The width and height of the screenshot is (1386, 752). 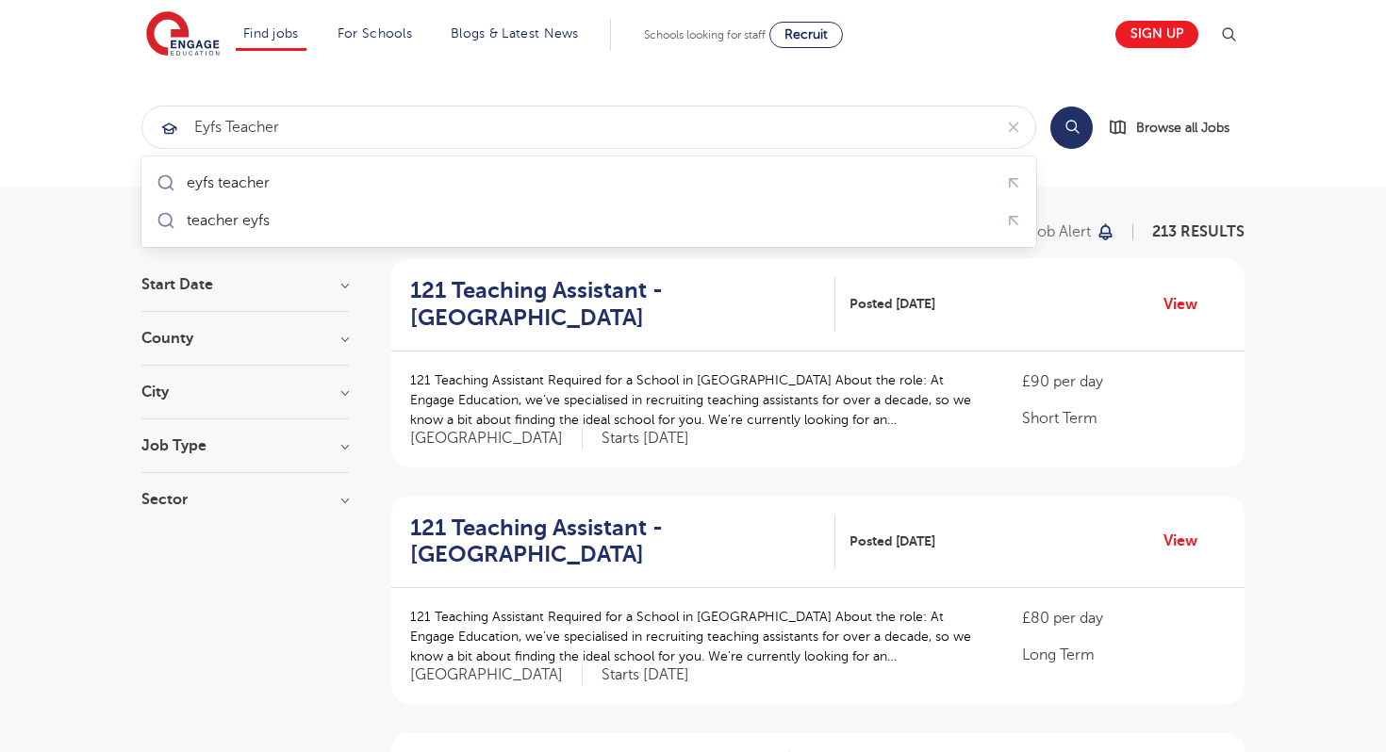 What do you see at coordinates (374, 33) in the screenshot?
I see `a: For Schools` at bounding box center [374, 33].